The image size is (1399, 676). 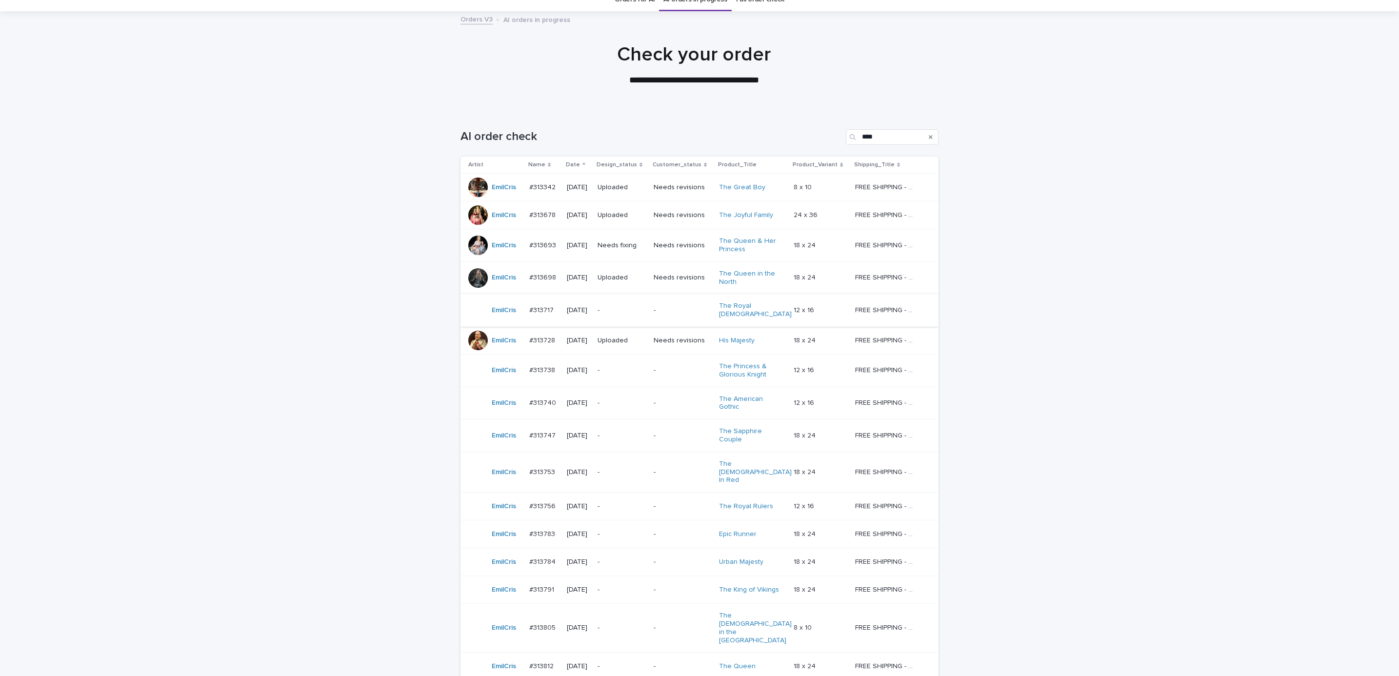 What do you see at coordinates (737, 165) in the screenshot?
I see `p: Product_Title` at bounding box center [737, 165].